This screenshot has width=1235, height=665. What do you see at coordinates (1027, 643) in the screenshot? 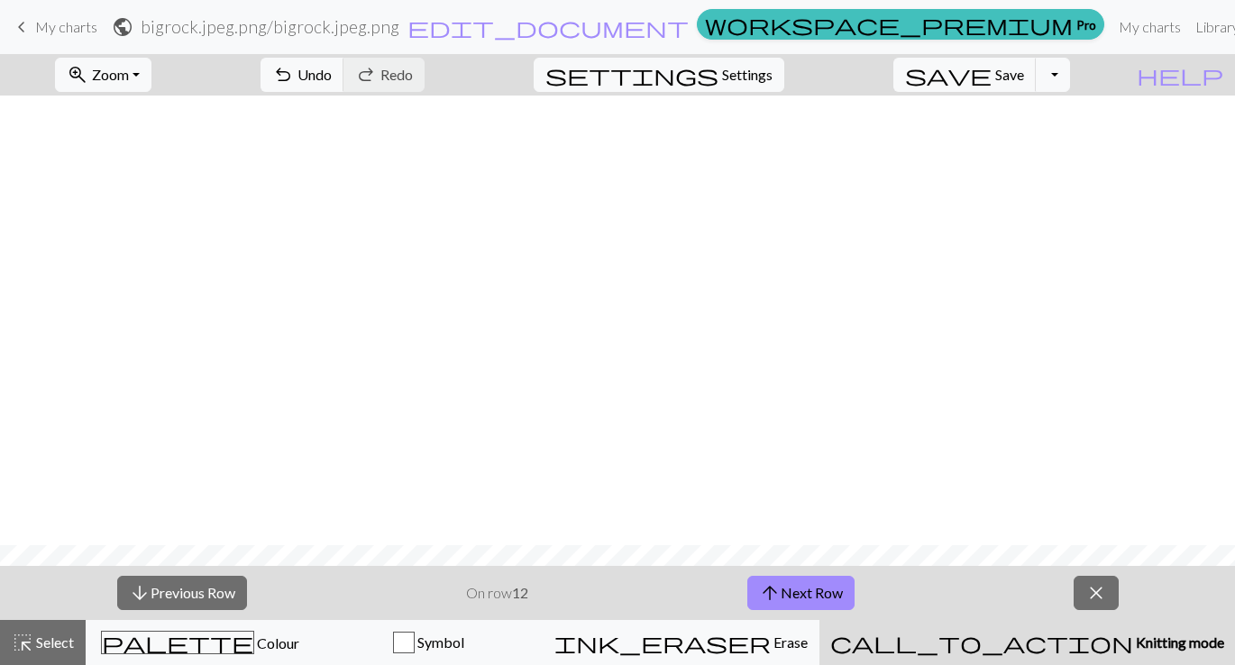
I see `button: Knitting mode` at bounding box center [1027, 643].